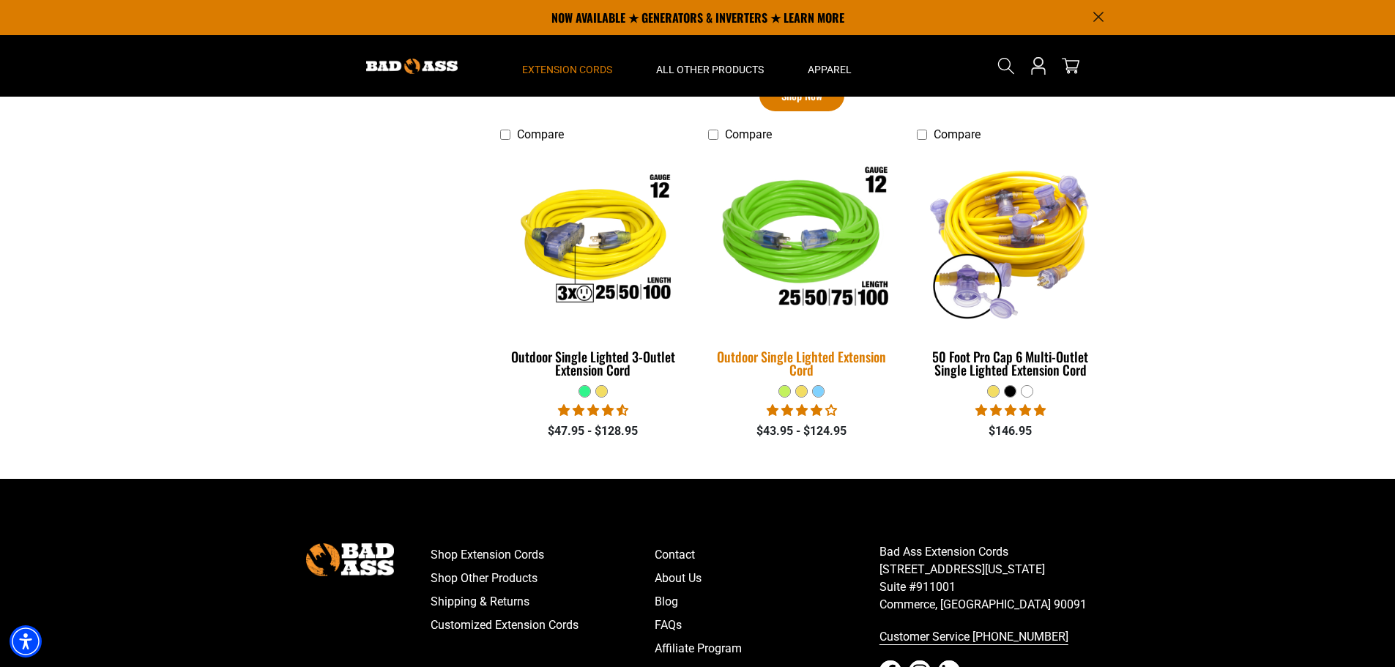 The image size is (1395, 667). Describe the element at coordinates (767, 602) in the screenshot. I see `a: Blog` at that location.